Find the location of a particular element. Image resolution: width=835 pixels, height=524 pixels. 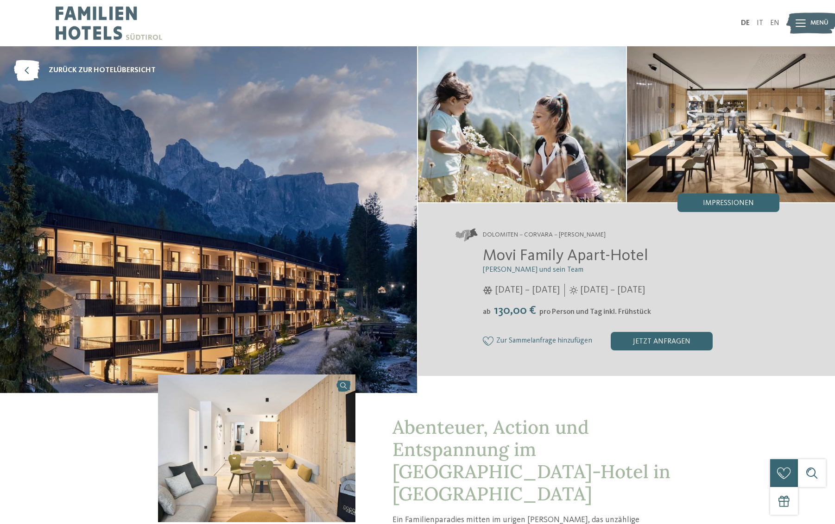

span: Menü is located at coordinates (819, 23).